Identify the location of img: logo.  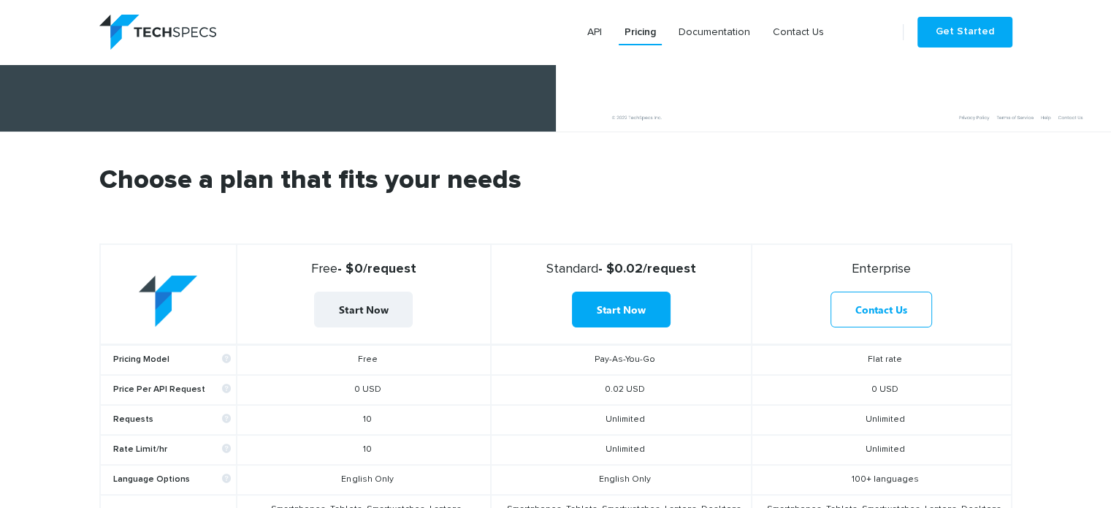
(158, 32).